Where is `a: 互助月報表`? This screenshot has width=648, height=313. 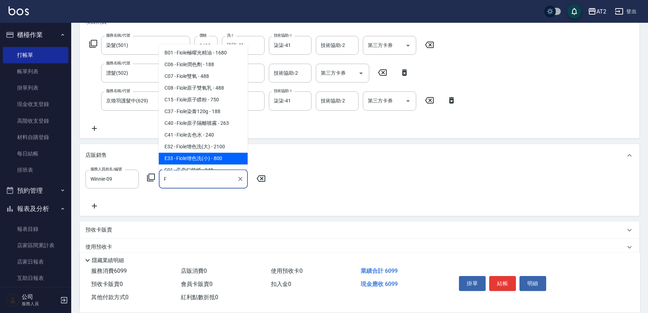
a: 互助月報表 is located at coordinates (36, 295).